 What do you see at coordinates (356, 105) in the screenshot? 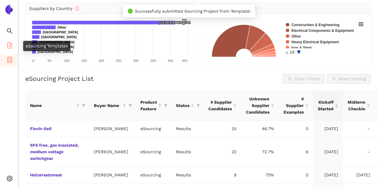
I see `span: Midterm Checkin` at bounding box center [356, 105].